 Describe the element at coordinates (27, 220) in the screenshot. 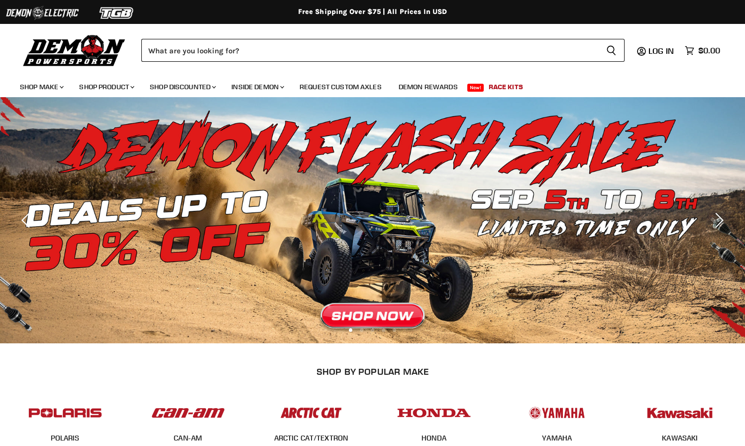

I see `button: Previous` at that location.